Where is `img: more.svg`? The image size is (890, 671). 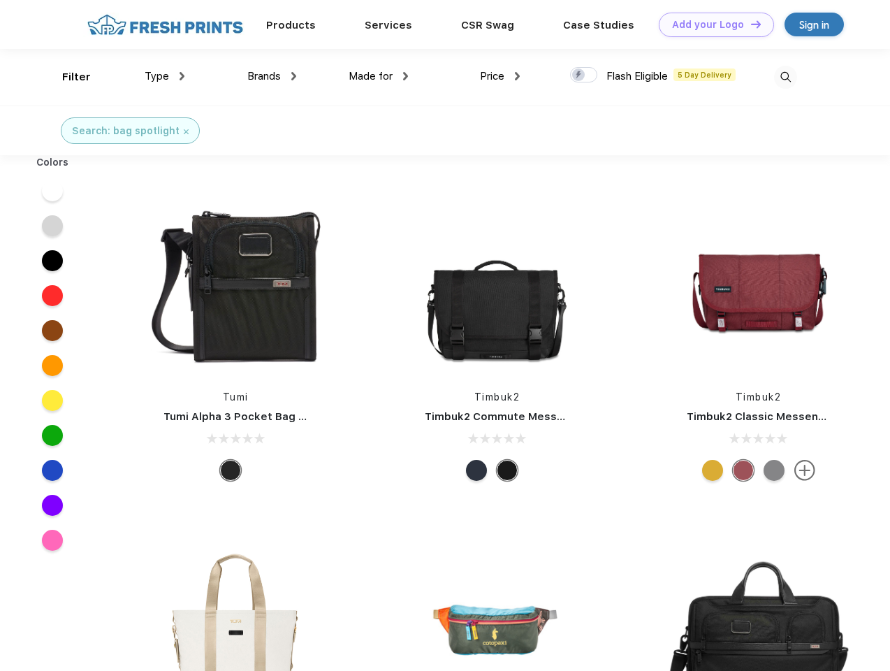
img: more.svg is located at coordinates (805, 470).